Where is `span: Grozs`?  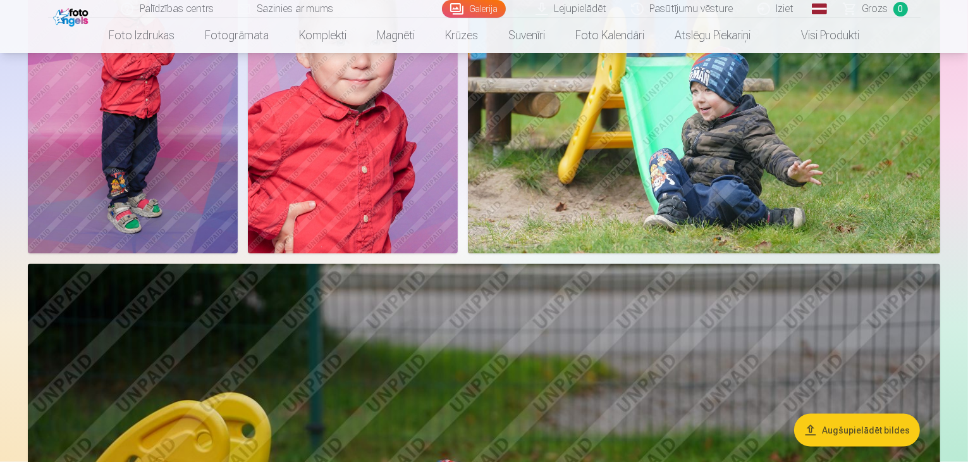 span: Grozs is located at coordinates (875, 9).